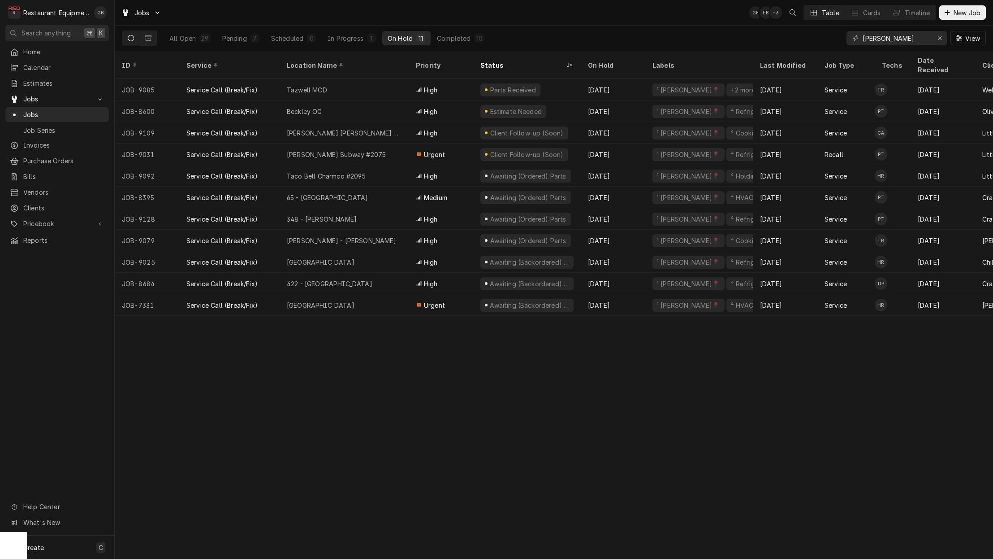  Describe the element at coordinates (56, 13) in the screenshot. I see `div: Restaurant Equipment Diagnostics` at that location.